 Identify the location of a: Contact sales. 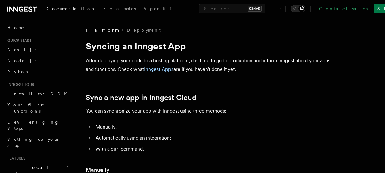
(343, 9).